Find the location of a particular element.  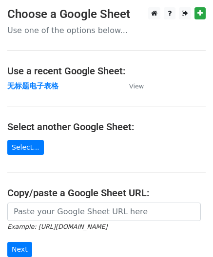

strong: 无标题电子表格 is located at coordinates (33, 86).